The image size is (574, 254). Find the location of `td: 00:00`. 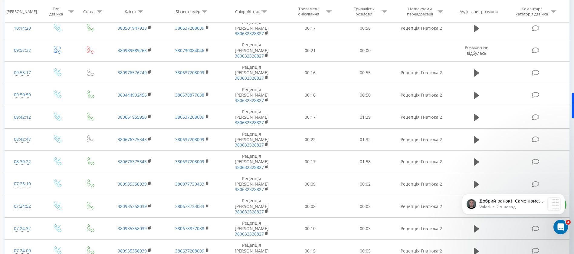

td: 00:00 is located at coordinates (365, 50).